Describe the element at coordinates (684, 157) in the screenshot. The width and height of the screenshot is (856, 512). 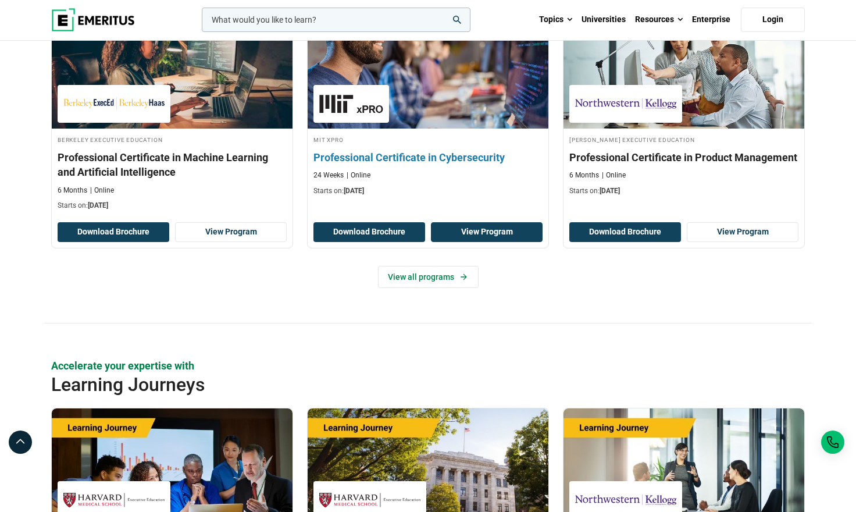
I see `h3: Professional Certificate in Product Management` at that location.